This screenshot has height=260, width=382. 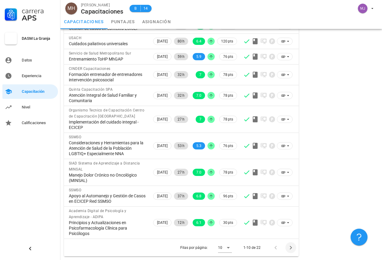 I want to click on span: 6.1, so click(x=199, y=223).